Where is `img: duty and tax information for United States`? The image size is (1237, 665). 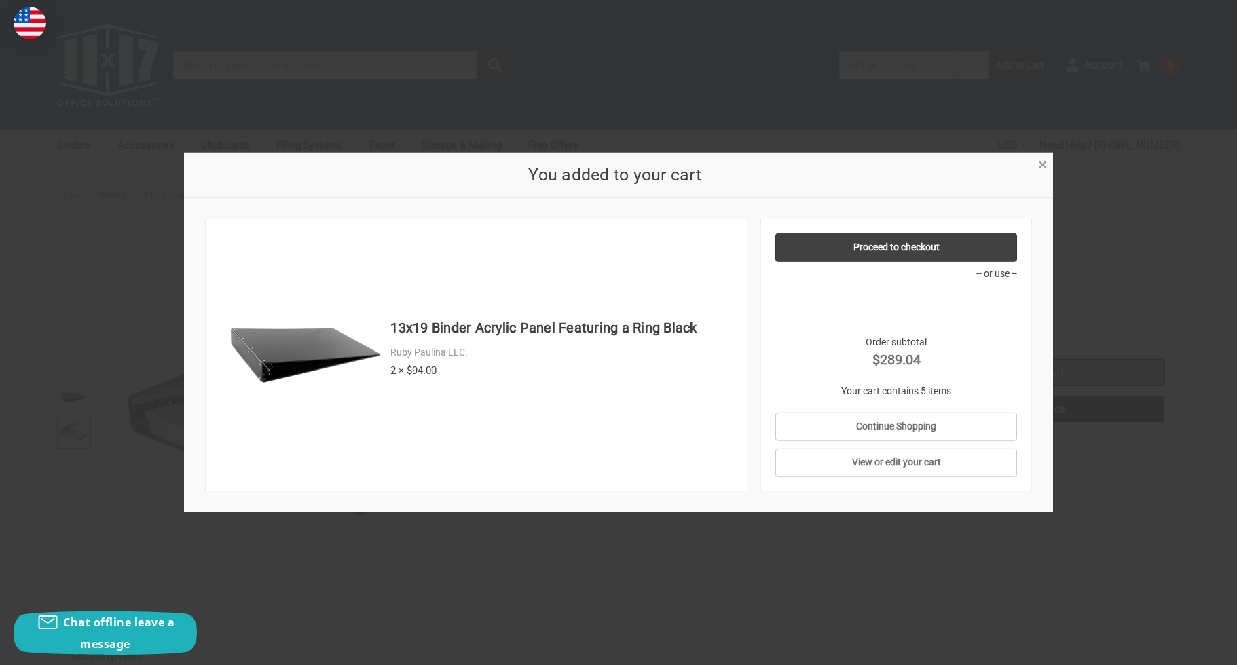 img: duty and tax information for United States is located at coordinates (30, 23).